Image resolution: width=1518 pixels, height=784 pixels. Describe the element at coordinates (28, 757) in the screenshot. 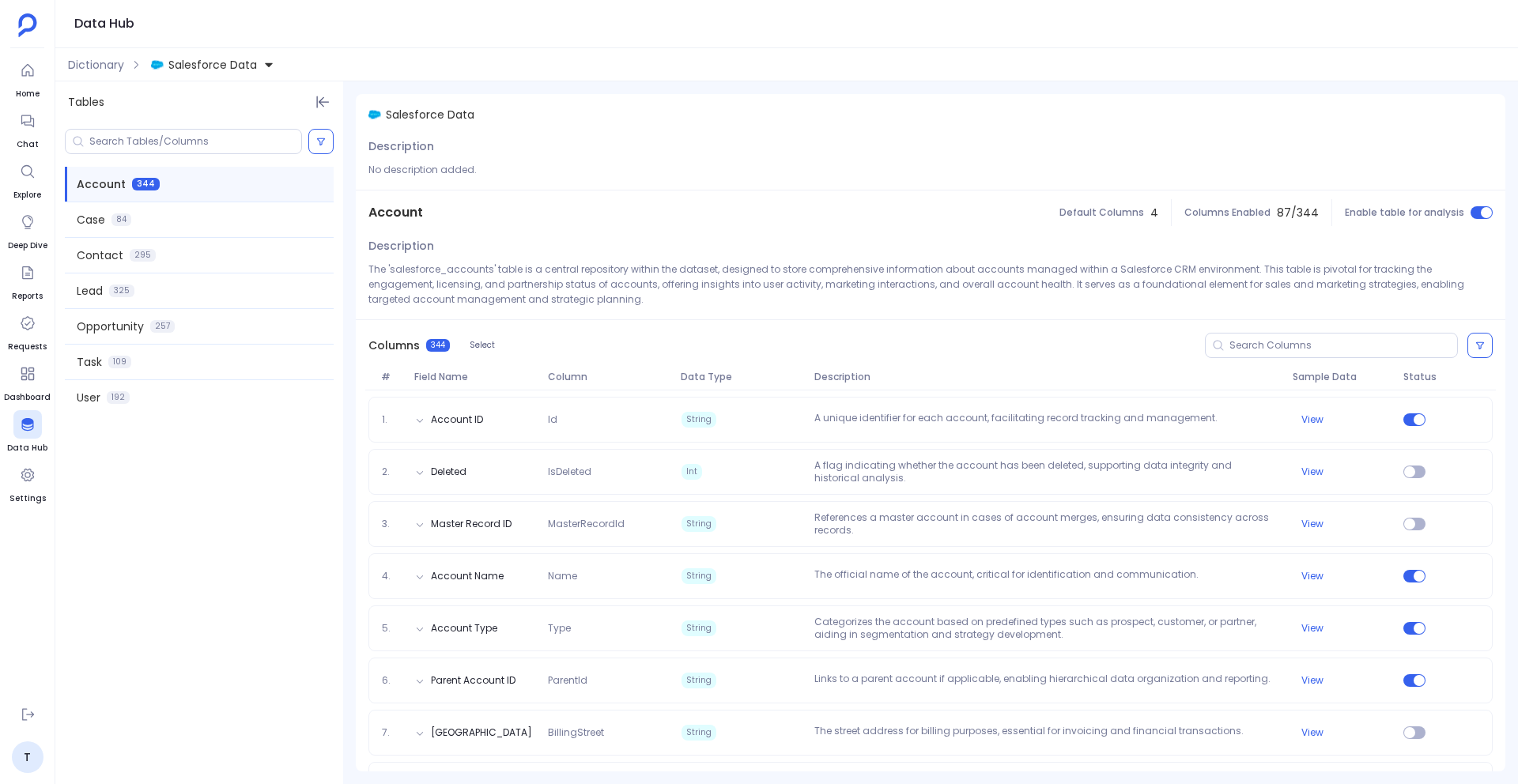

I see `a: T` at that location.